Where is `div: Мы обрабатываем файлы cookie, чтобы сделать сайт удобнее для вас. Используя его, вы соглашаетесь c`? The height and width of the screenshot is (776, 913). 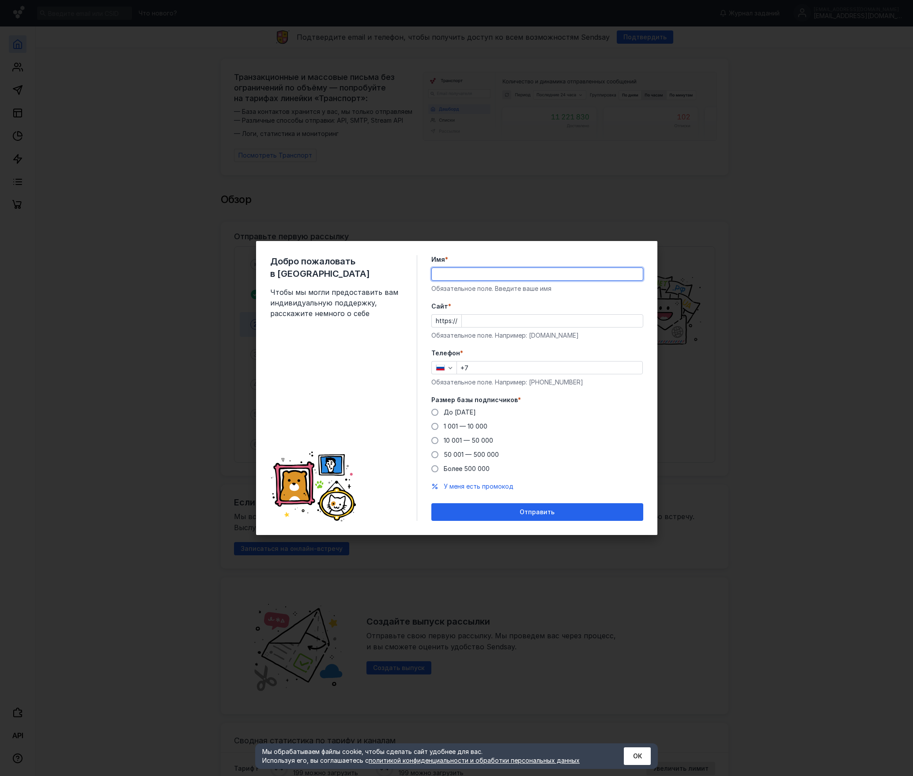
div: Мы обрабатываем файлы cookie, чтобы сделать сайт удобнее для вас. Используя его, вы соглашаетесь c is located at coordinates (432, 756).